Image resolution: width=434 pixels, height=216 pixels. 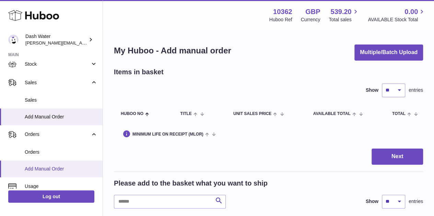 What do you see at coordinates (51, 197) in the screenshot?
I see `a: Log out` at bounding box center [51, 197].